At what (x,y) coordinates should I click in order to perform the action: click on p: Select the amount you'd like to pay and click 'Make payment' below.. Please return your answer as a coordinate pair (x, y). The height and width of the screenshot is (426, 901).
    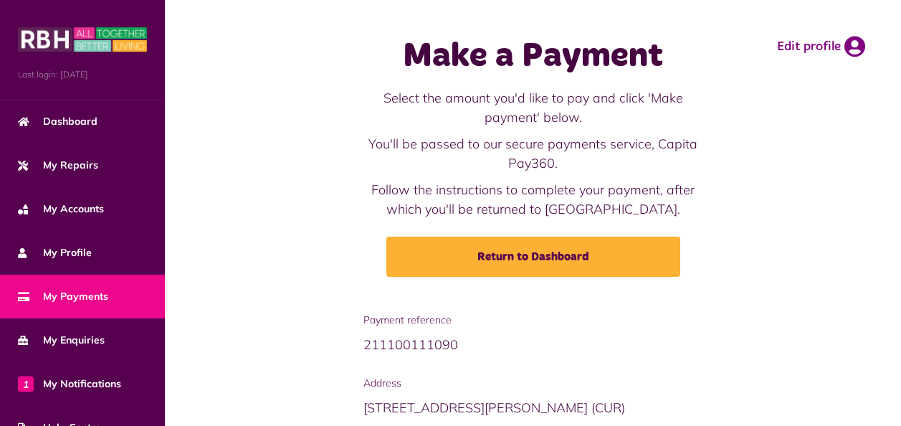
    Looking at the image, I should click on (533, 108).